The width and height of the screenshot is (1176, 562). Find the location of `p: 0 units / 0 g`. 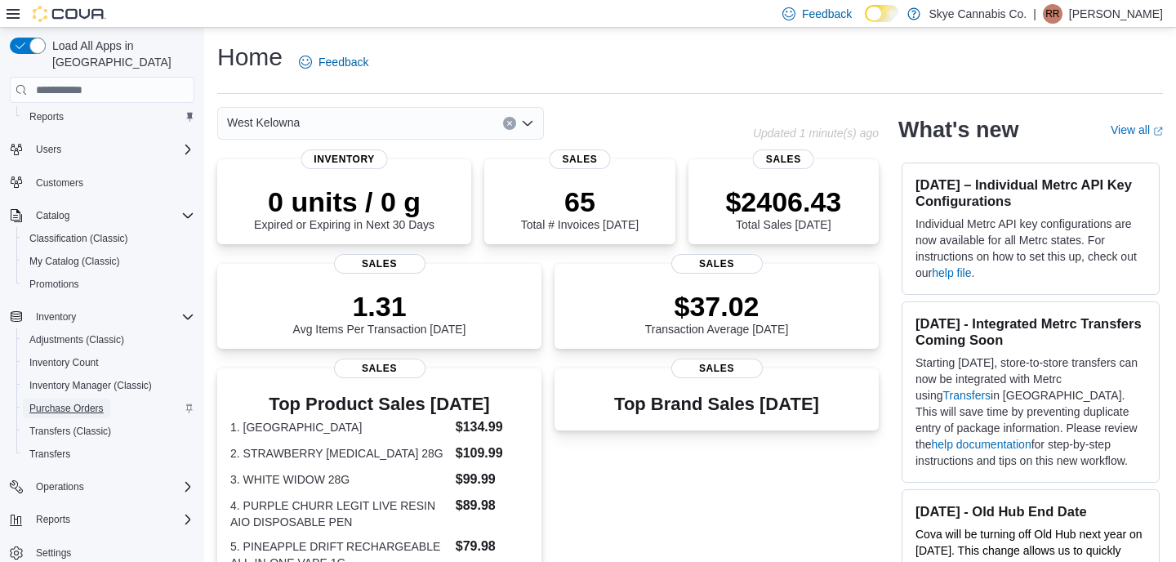

p: 0 units / 0 g is located at coordinates (344, 202).